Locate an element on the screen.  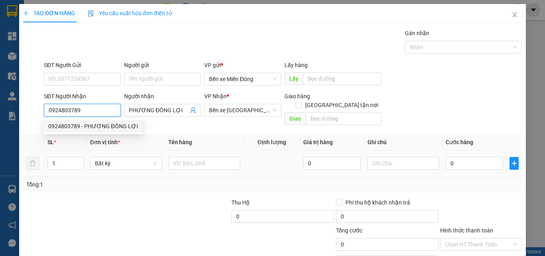
span: Phí thu hộ khách nhận trả is located at coordinates (378, 202).